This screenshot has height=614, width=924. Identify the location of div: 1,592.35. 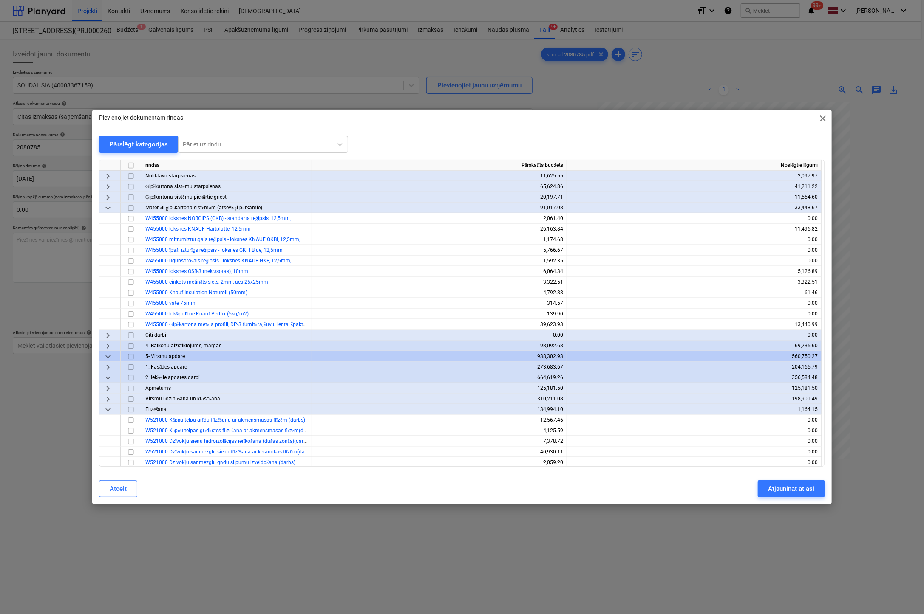
(439, 261).